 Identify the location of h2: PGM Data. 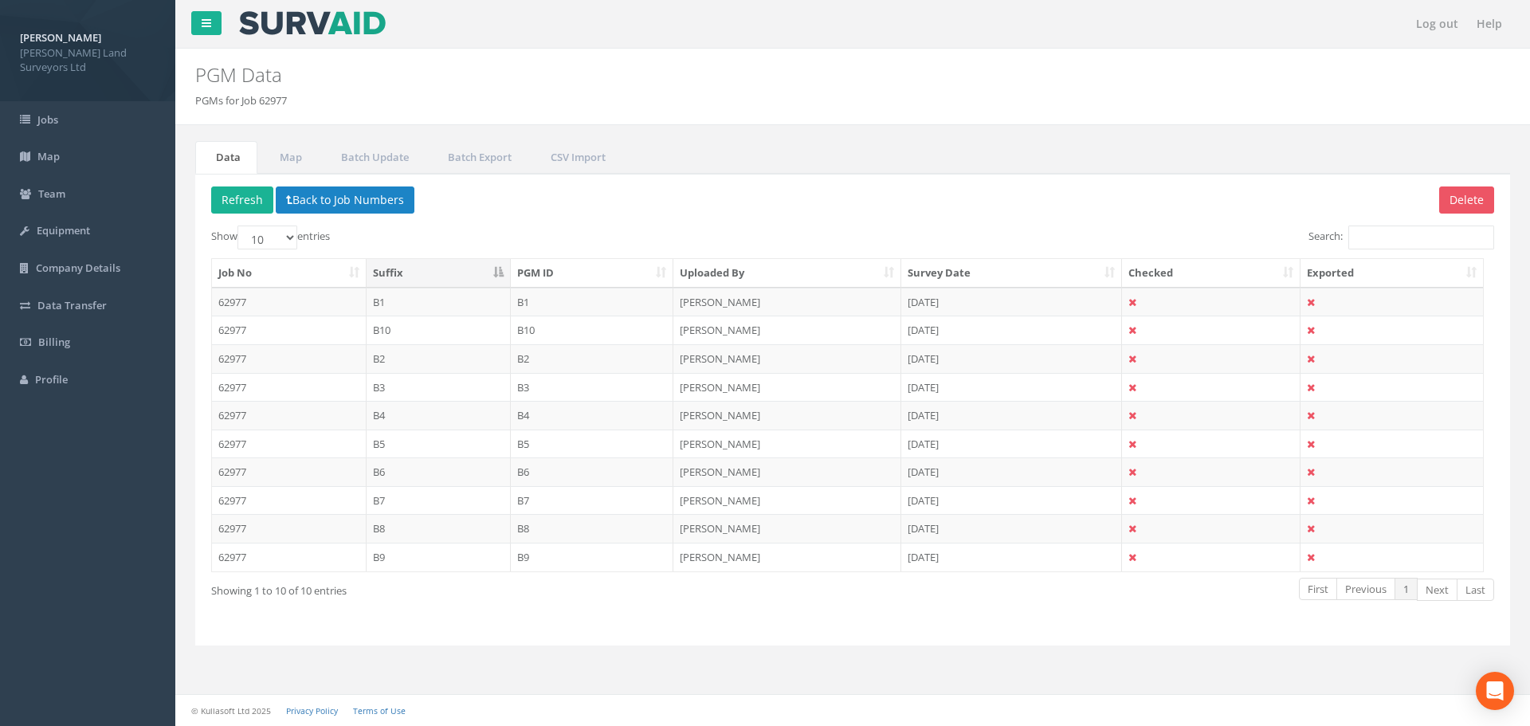
(741, 75).